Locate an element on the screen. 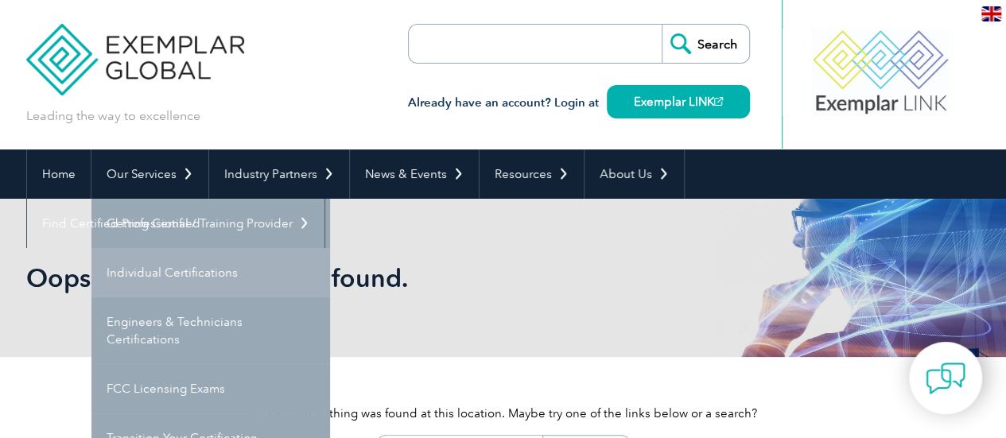 The width and height of the screenshot is (1006, 438). a: Industry Partners is located at coordinates (279, 174).